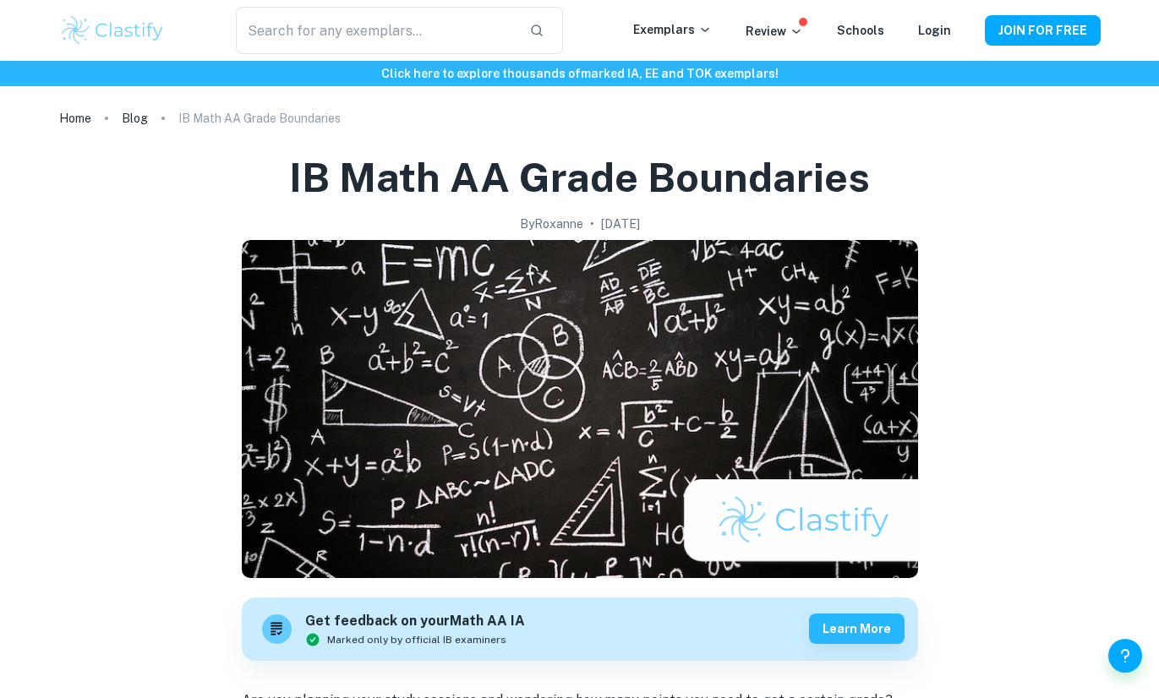 This screenshot has width=1159, height=698. I want to click on h1: IB Math AA Grade Boundaries, so click(579, 177).